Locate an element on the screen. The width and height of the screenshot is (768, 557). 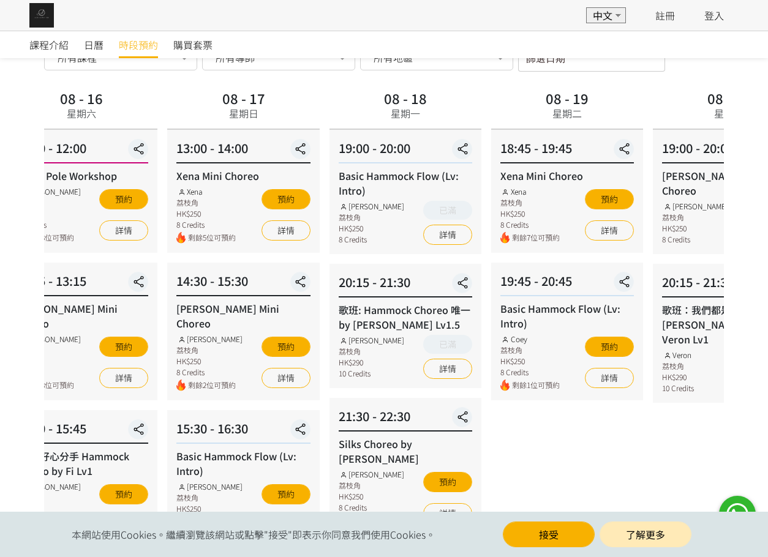
div: 19:45 - 20:45 is located at coordinates (567, 284).